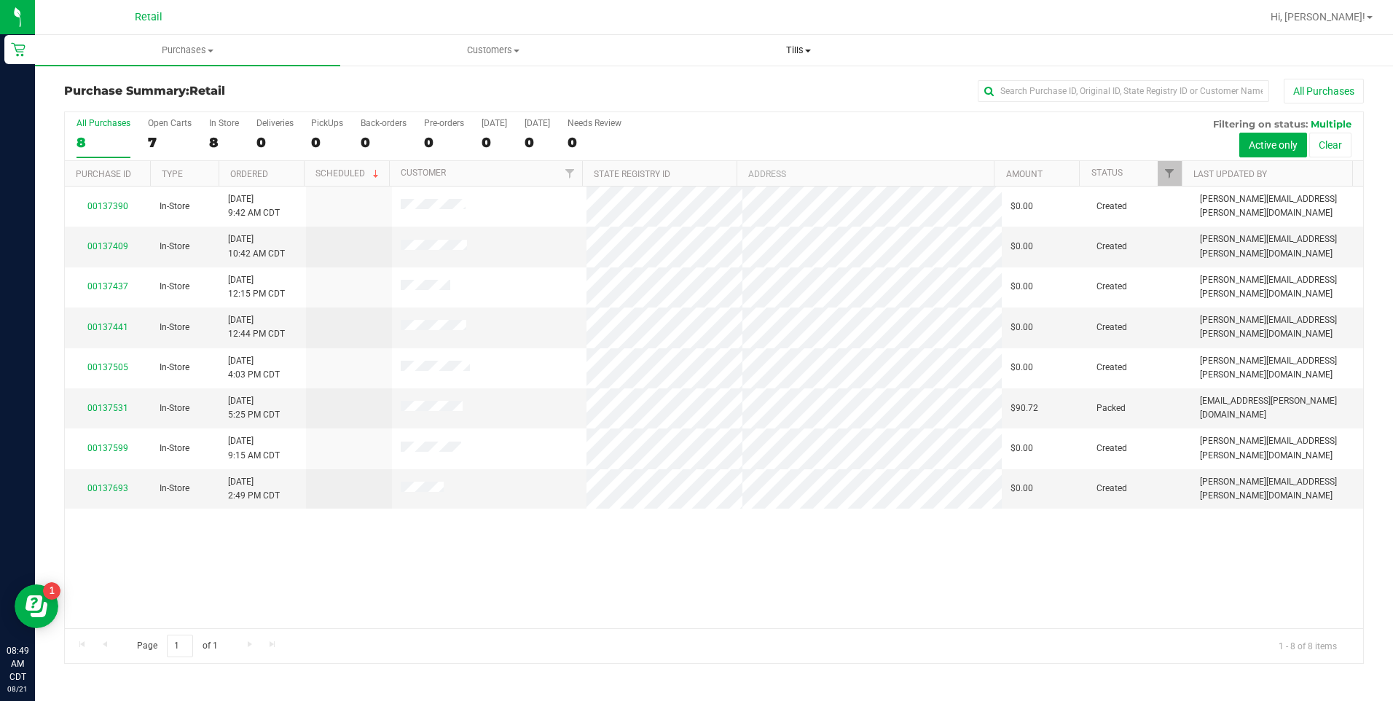  What do you see at coordinates (224, 123) in the screenshot?
I see `div: In Store` at bounding box center [224, 123].